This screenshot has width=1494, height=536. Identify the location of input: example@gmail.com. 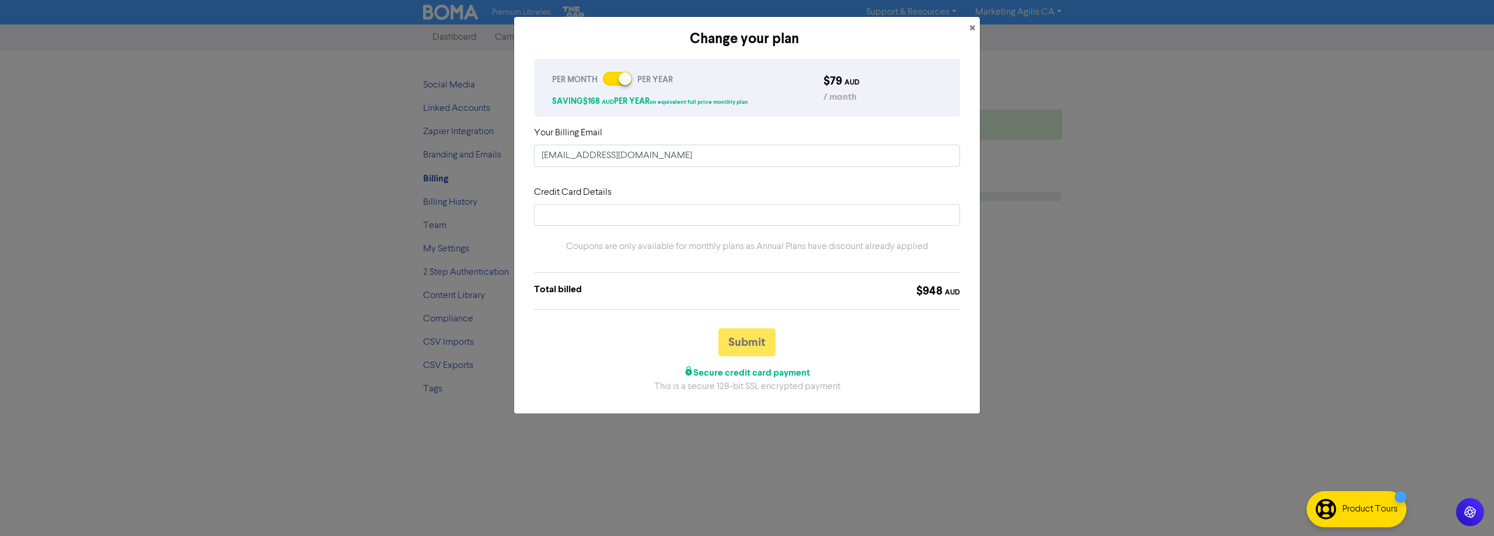
(747, 156).